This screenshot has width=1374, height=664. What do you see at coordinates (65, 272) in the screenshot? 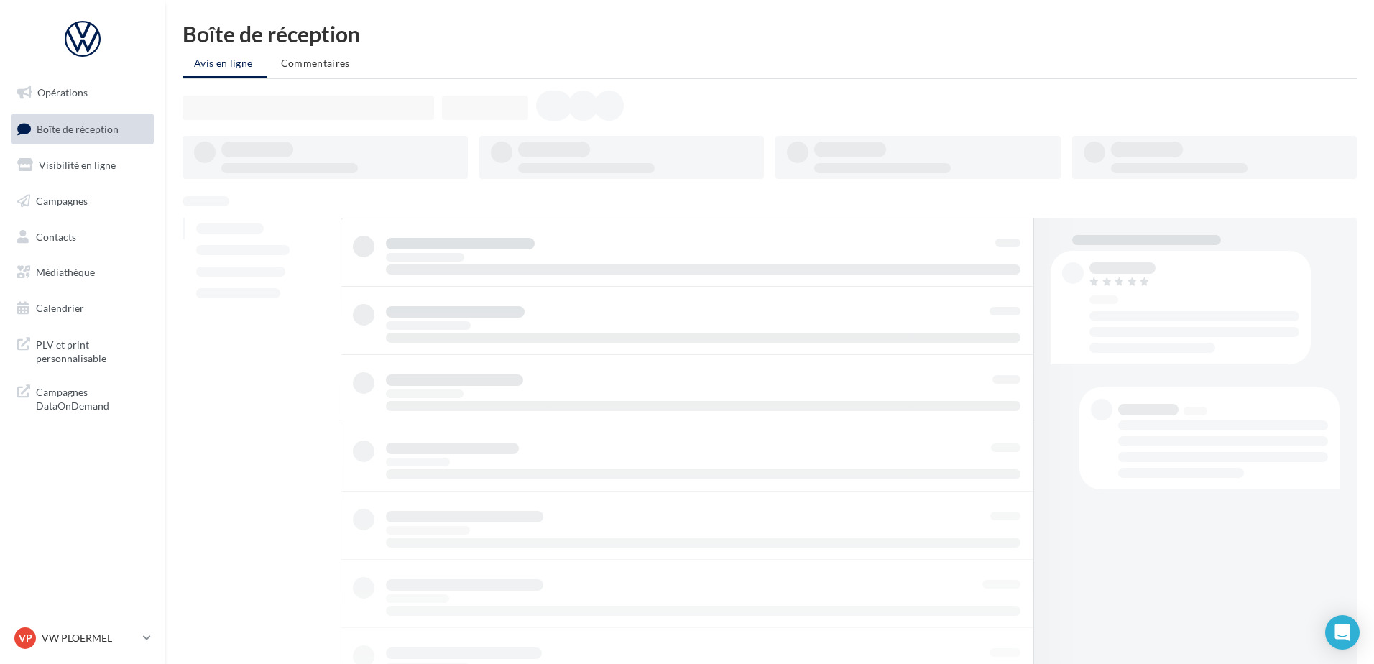
I see `span: Médiathèque` at bounding box center [65, 272].